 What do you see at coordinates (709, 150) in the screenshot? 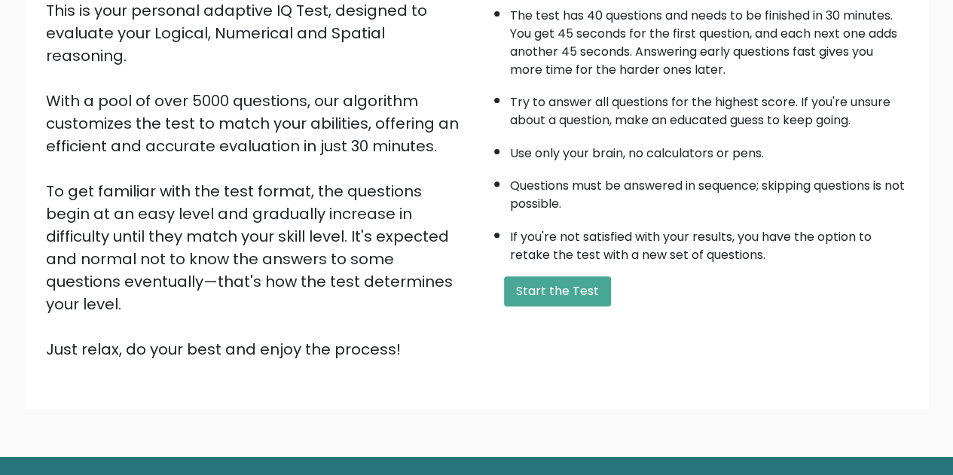
I see `li: Use only your brain, no calculators or pens.` at bounding box center [709, 150].